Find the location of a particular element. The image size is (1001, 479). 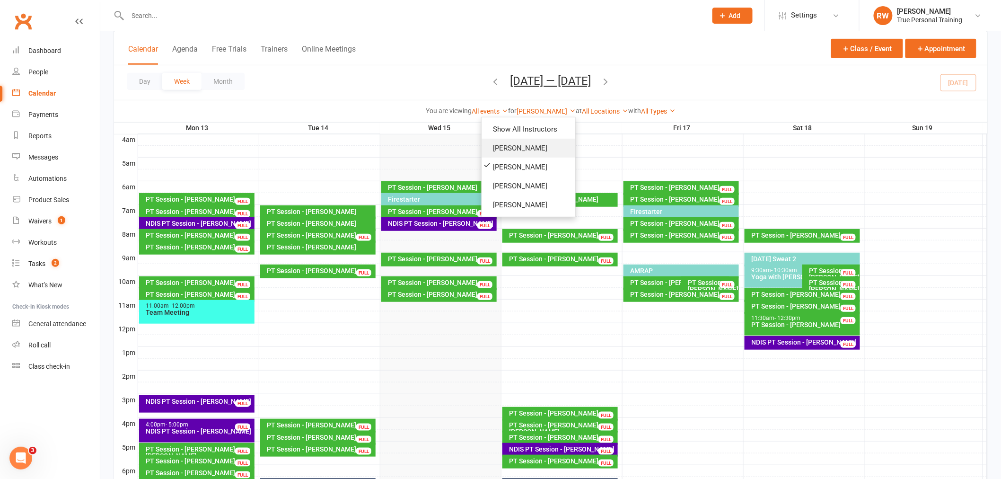

th: 2pm is located at coordinates (126, 376).